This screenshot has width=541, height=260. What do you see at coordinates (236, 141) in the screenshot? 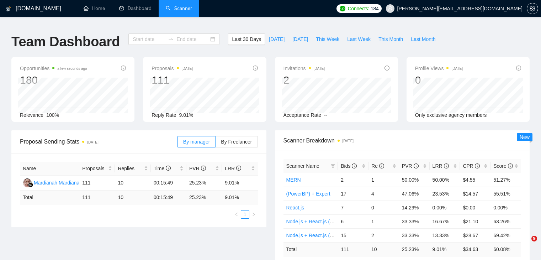
I see `span: By Freelancer` at bounding box center [236, 141].